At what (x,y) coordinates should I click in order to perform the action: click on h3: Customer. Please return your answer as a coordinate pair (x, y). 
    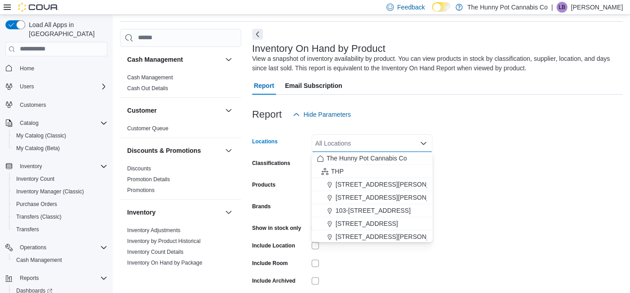
    Looking at the image, I should click on (141, 110).